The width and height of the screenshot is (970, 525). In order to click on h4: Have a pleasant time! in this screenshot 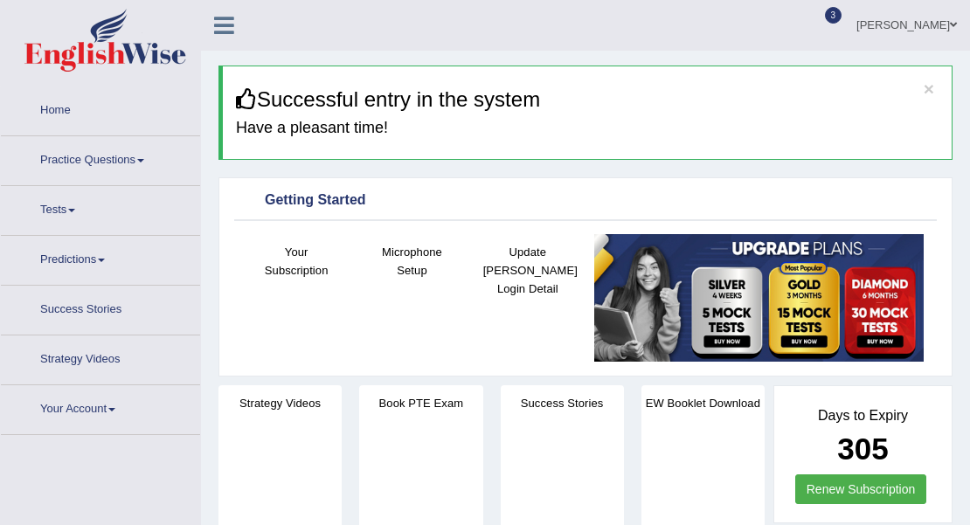, I will do `click(587, 128)`.